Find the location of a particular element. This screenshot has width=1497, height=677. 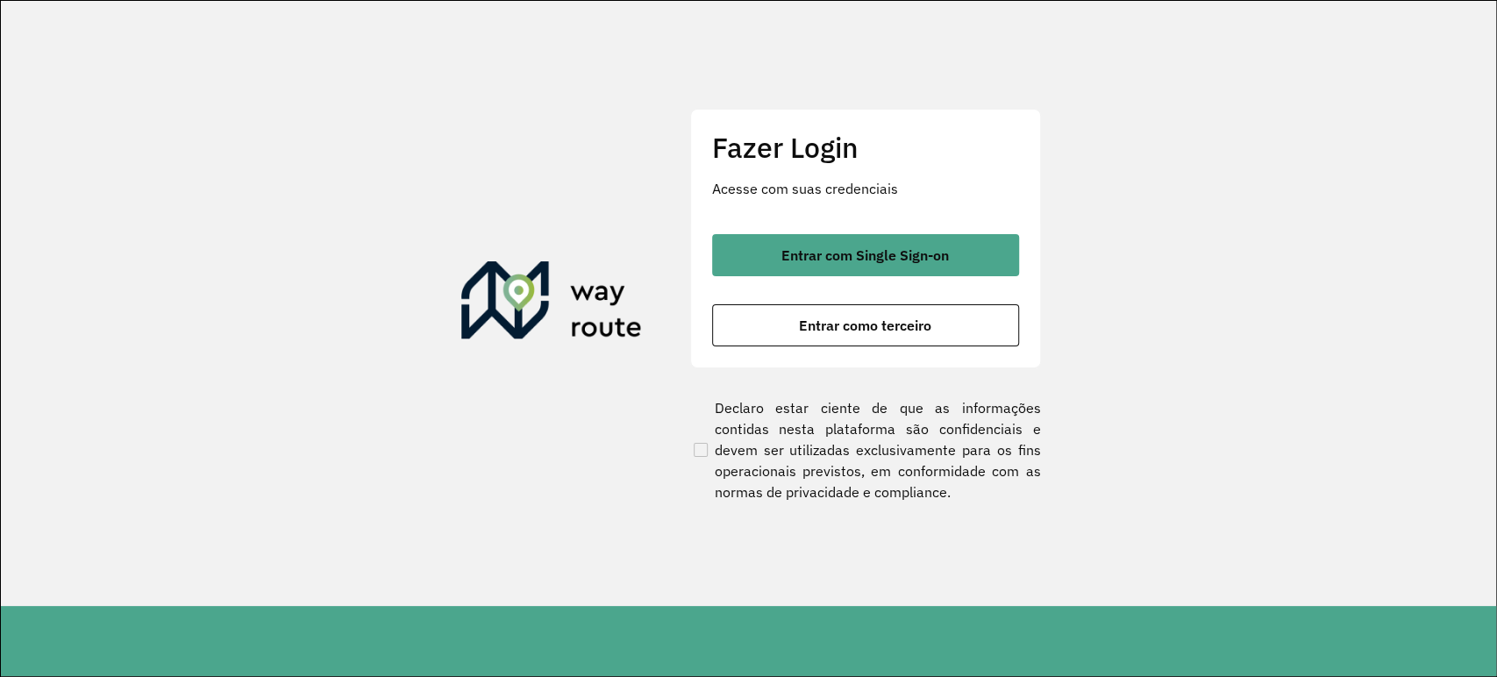

h2: Fazer Login is located at coordinates (866, 147).